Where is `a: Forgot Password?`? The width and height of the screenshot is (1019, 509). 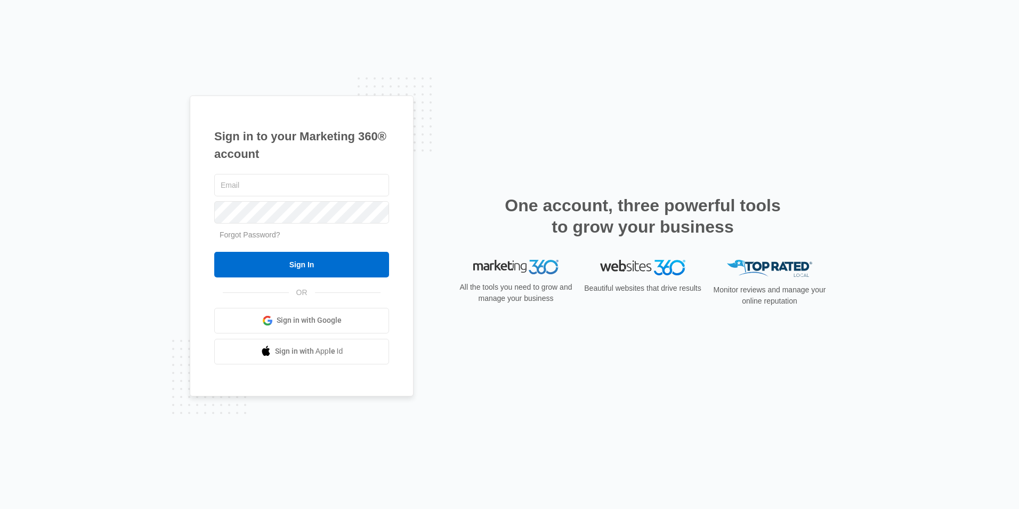
a: Forgot Password? is located at coordinates (250, 235).